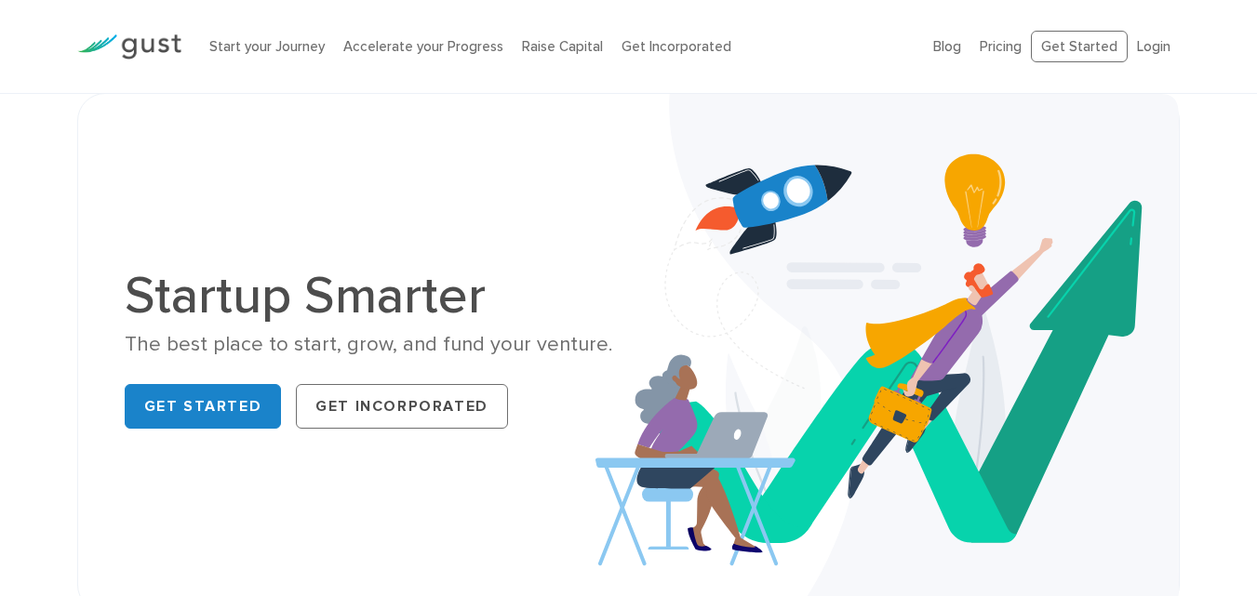 Image resolution: width=1257 pixels, height=596 pixels. Describe the element at coordinates (129, 47) in the screenshot. I see `img: Gust Logo` at that location.